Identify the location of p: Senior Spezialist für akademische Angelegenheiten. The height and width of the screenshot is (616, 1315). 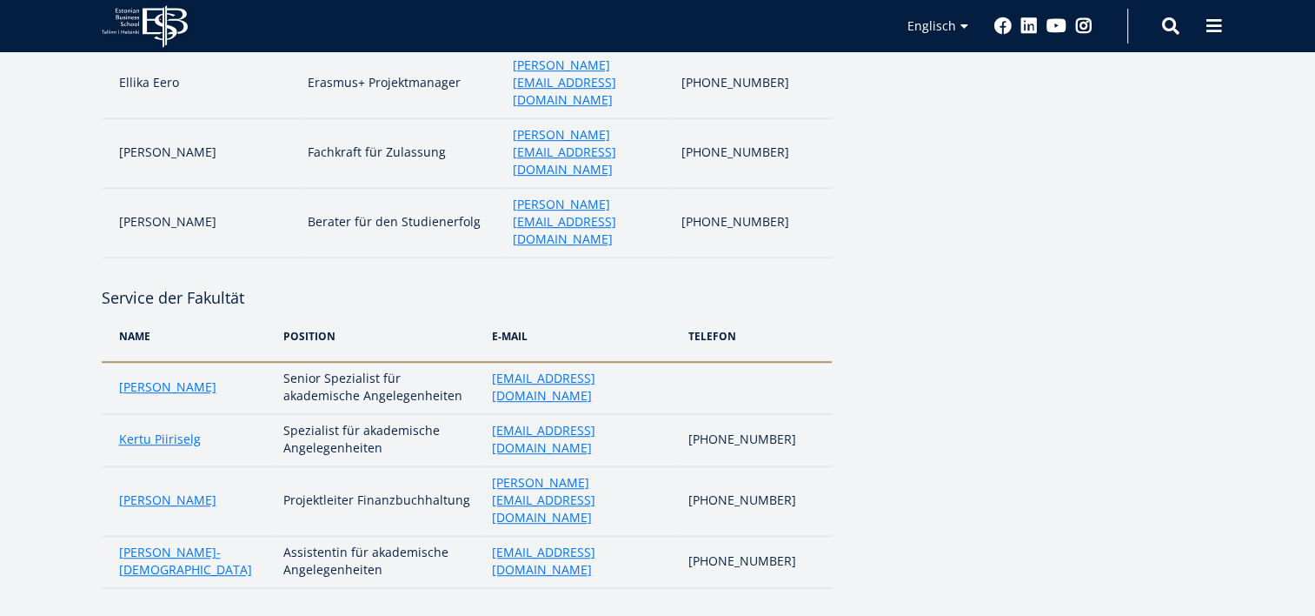
(379, 387).